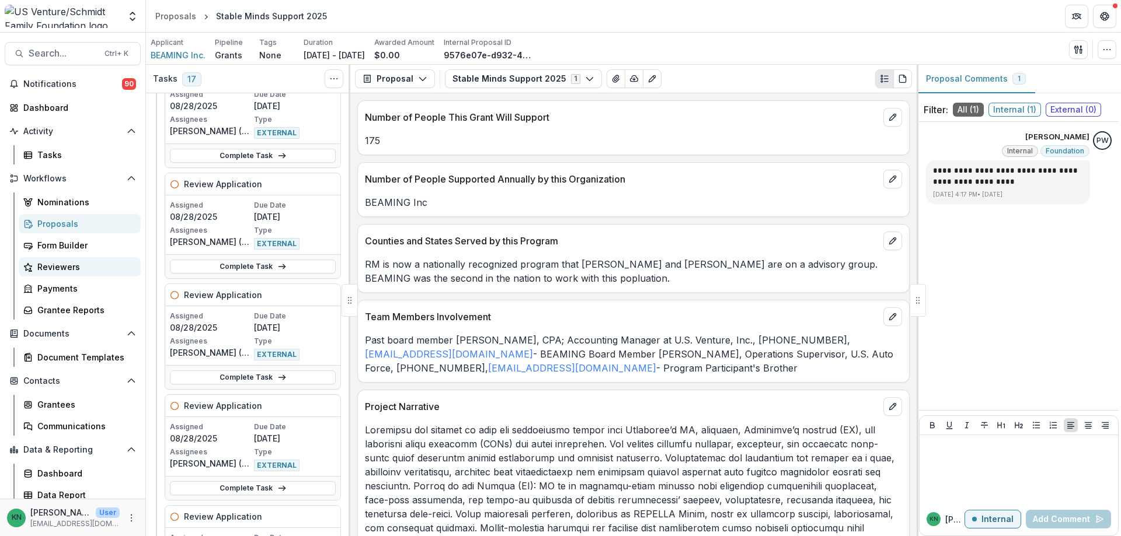 The width and height of the screenshot is (1121, 536). Describe the element at coordinates (79, 357) in the screenshot. I see `a: Document Templates` at that location.